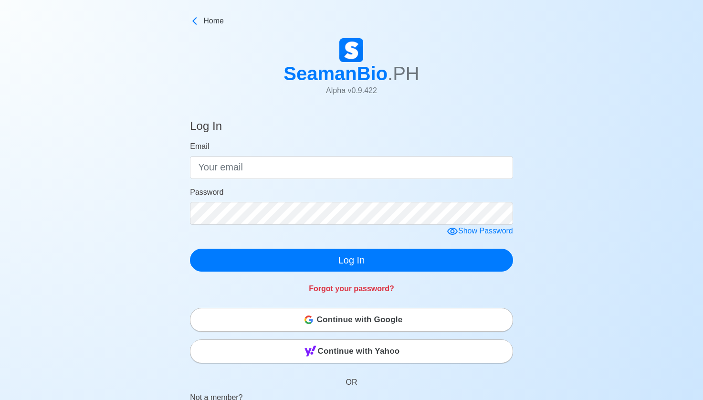 This screenshot has height=400, width=703. I want to click on h1: SeamanBio, so click(351, 73).